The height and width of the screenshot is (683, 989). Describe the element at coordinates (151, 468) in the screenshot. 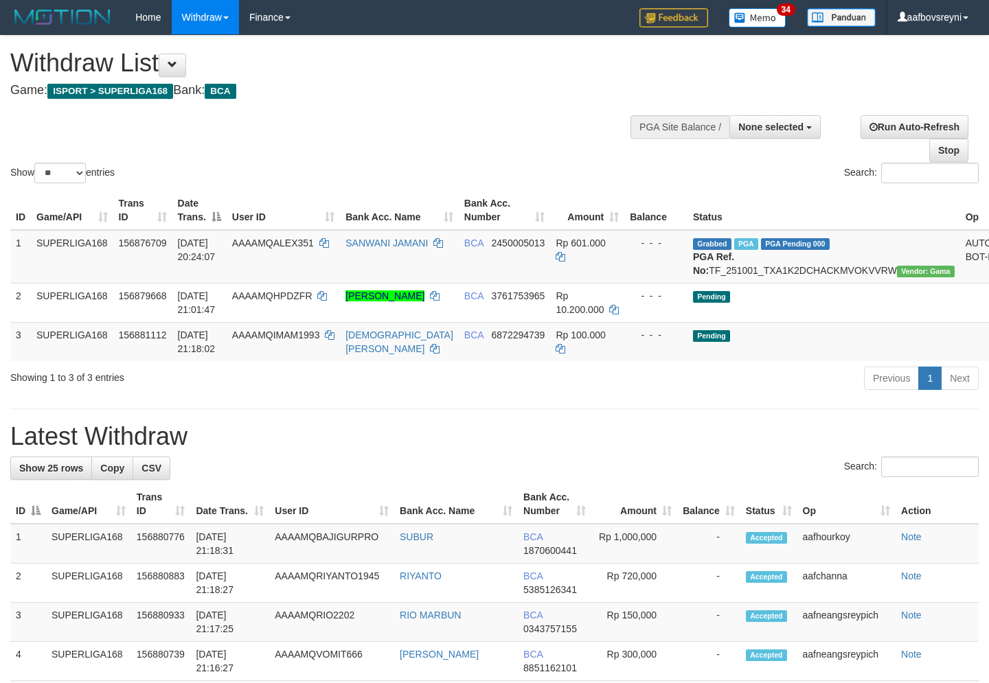

I see `span: CSV` at that location.